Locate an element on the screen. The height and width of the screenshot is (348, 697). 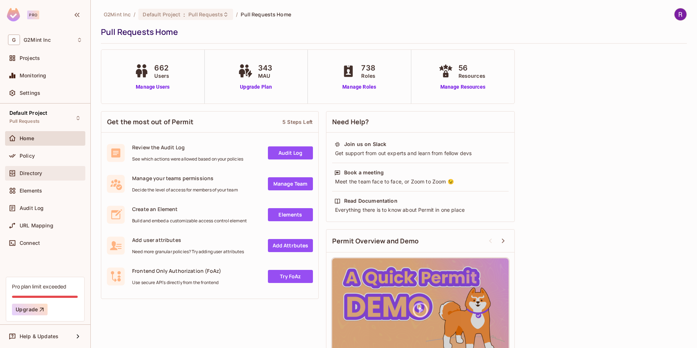
div: Pull Requests Home is located at coordinates (392, 32).